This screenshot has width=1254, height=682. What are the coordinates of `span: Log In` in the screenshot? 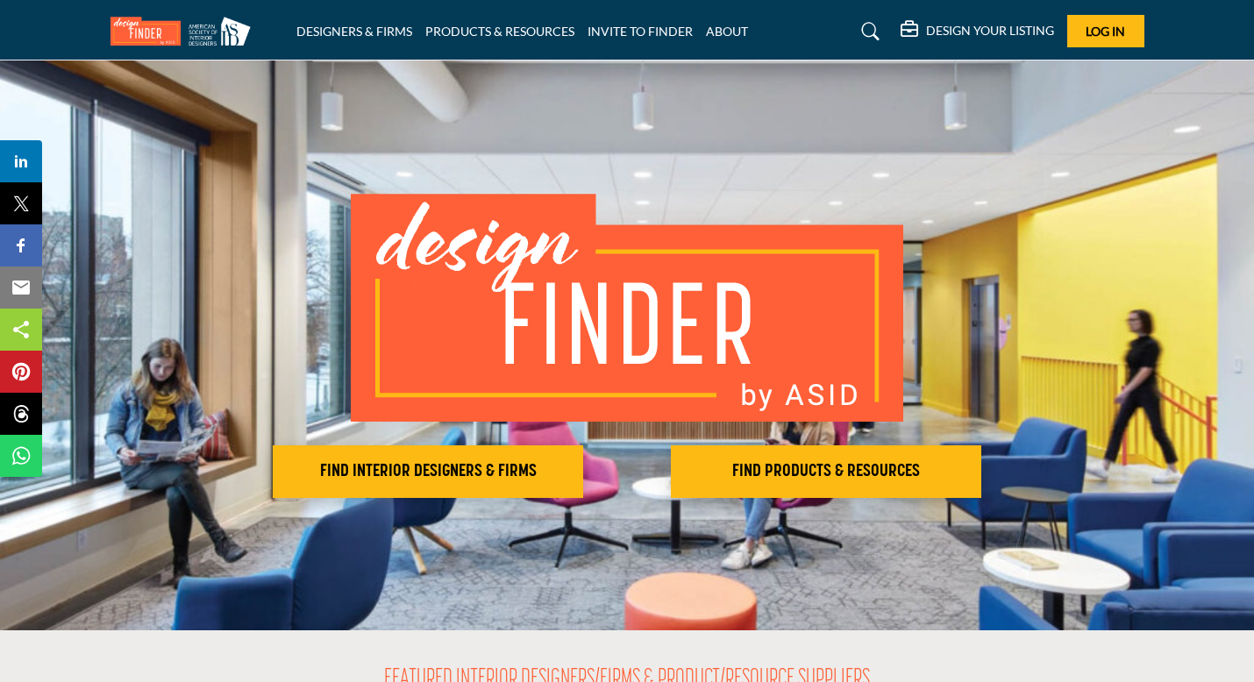 It's located at (1105, 31).